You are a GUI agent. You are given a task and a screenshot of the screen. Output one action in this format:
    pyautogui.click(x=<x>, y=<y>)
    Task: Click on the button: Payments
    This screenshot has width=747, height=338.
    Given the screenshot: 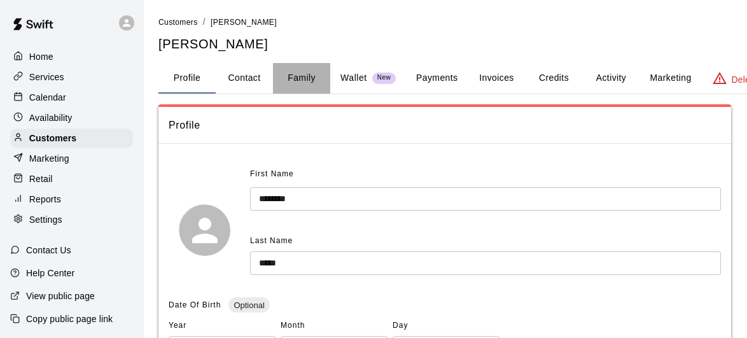 What is the action you would take?
    pyautogui.click(x=437, y=78)
    